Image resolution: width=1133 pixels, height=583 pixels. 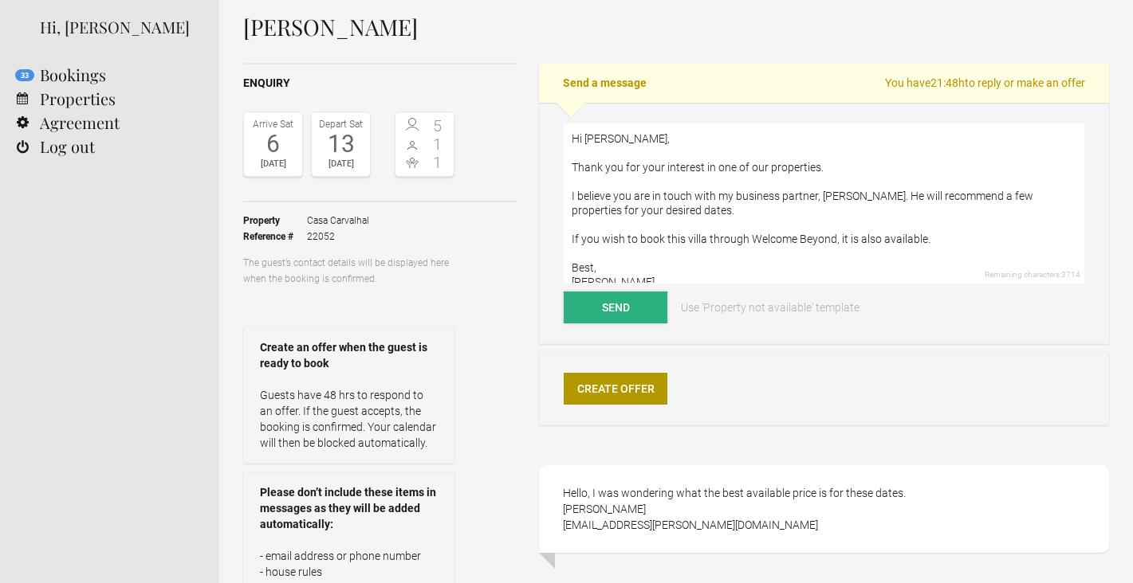 I want to click on button: Send, so click(x=615, y=308).